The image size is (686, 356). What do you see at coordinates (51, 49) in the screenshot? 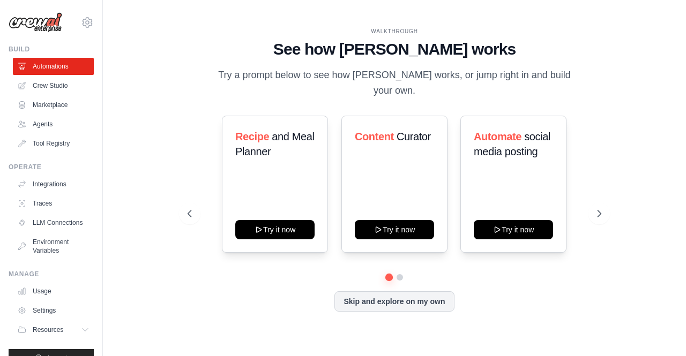
I see `div: Build` at bounding box center [51, 49].